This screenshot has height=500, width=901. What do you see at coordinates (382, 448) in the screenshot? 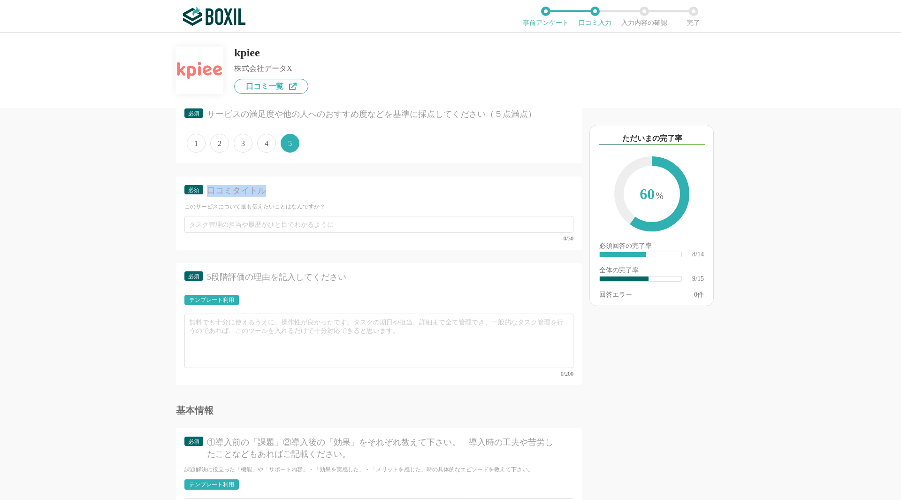
I see `div: ①導入前の「課題」②導入後の「効果」をそれぞれ教えて下さい。 導入時の工夫や苦労したことなどもあればご記載ください。` at bounding box center [382, 448].